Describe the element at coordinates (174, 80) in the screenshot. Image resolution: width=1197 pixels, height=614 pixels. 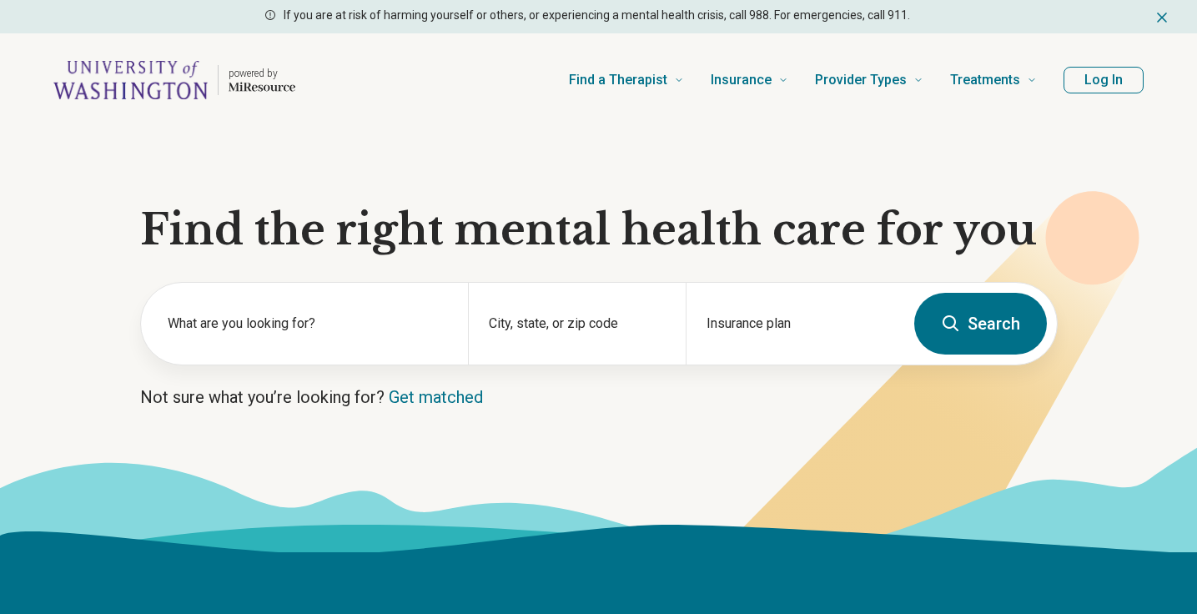
I see `a: Home page` at that location.